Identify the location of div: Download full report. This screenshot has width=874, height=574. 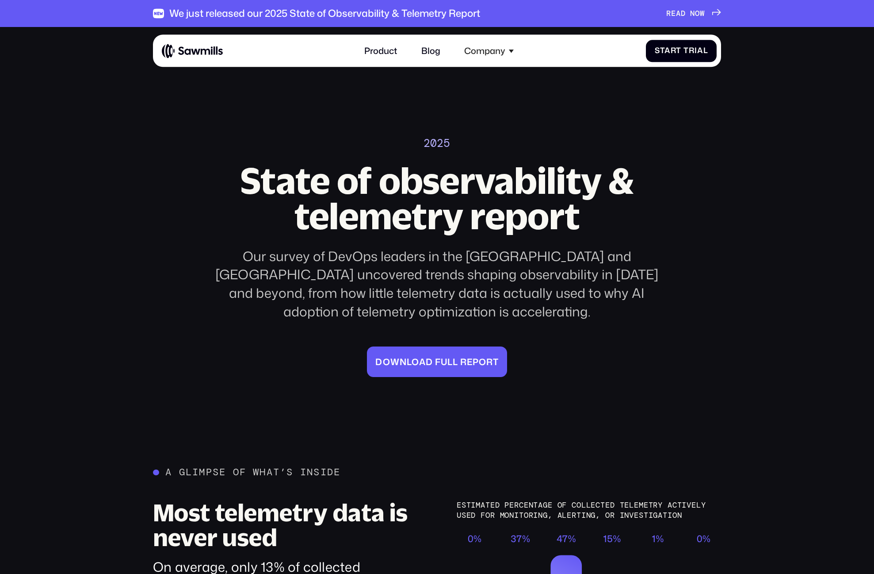
(437, 362).